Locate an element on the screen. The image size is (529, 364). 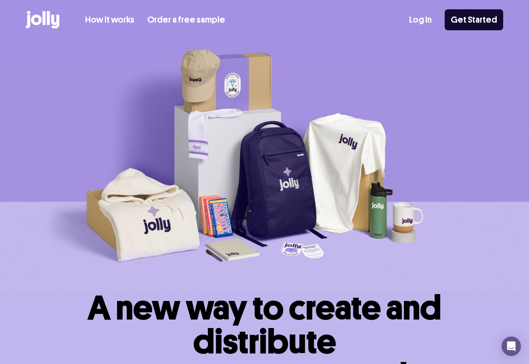
a: How it works is located at coordinates (110, 20).